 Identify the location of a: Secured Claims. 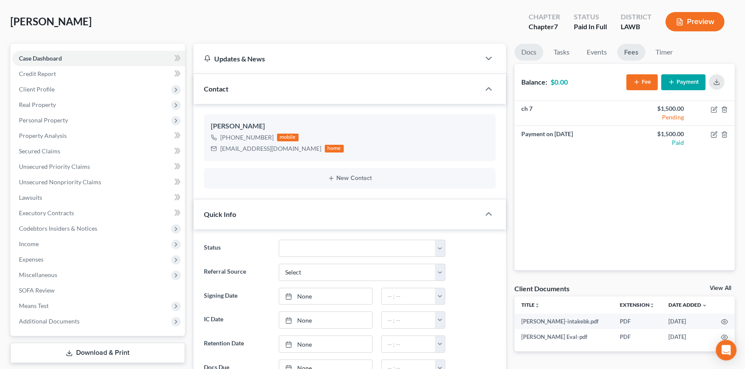
(98, 151).